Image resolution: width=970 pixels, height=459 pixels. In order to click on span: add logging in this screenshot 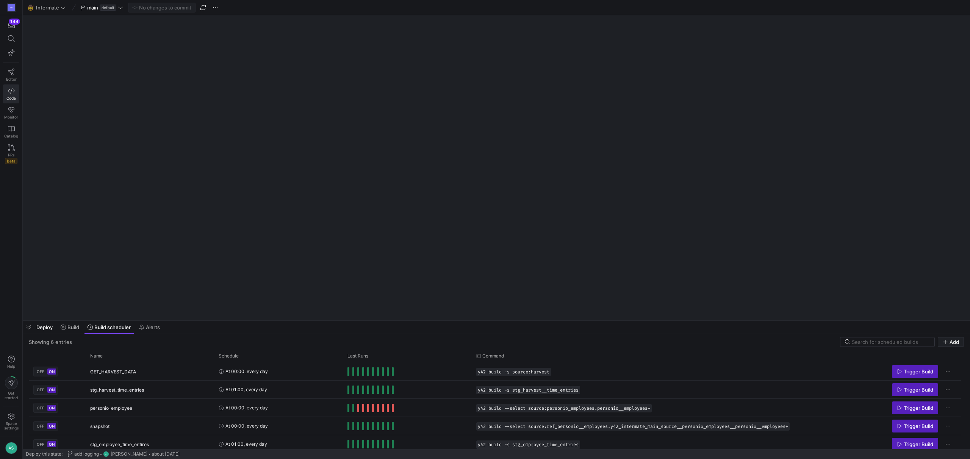, I will do `click(86, 454)`.